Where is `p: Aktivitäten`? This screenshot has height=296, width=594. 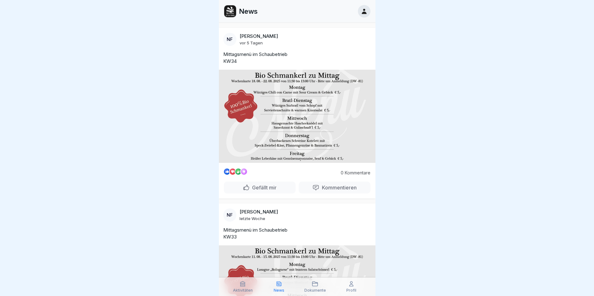 p: Aktivitäten is located at coordinates (243, 291).